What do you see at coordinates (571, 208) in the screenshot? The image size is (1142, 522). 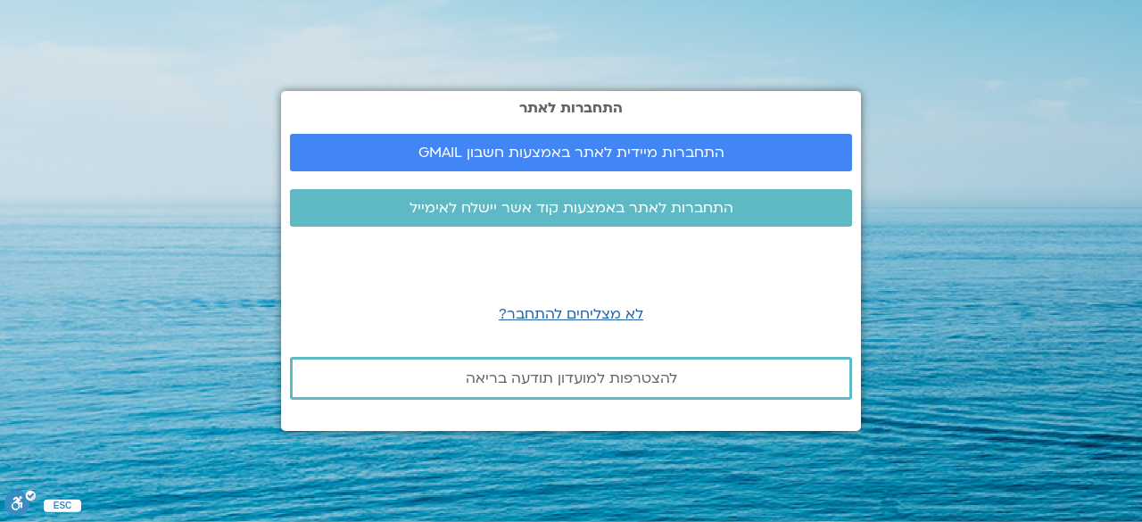 I see `span: התחברות לאתר באמצעות קוד אשר יישלח לאימייל` at bounding box center [571, 208].